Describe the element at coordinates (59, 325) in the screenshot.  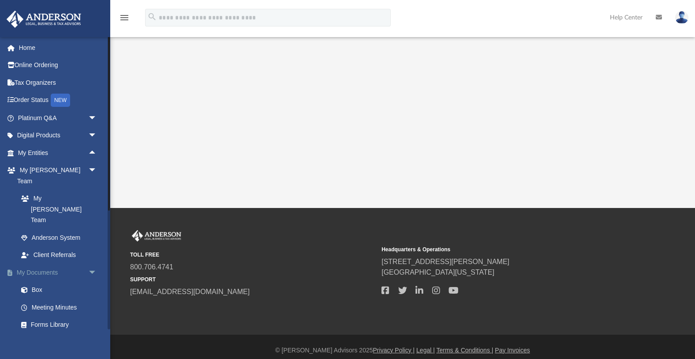
I see `a: Forms Library` at that location.